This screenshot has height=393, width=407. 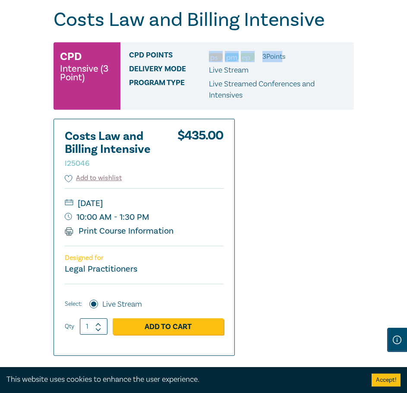 I want to click on span: Delivery Mode, so click(x=169, y=70).